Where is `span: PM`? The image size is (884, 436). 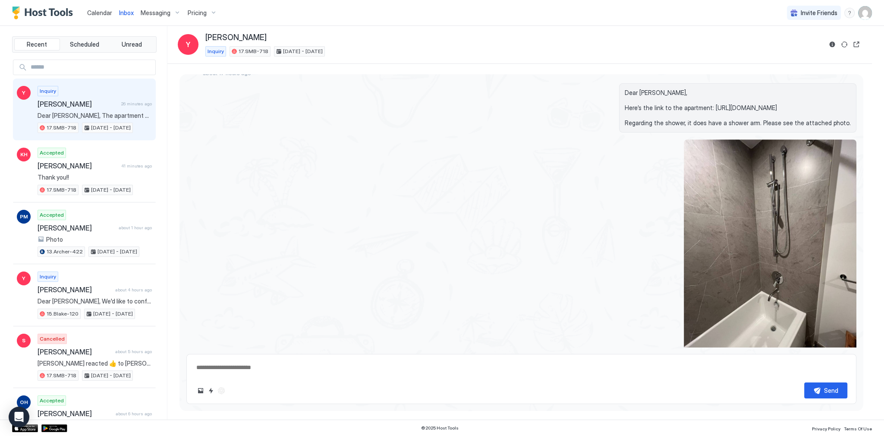
span: PM is located at coordinates (24, 217).